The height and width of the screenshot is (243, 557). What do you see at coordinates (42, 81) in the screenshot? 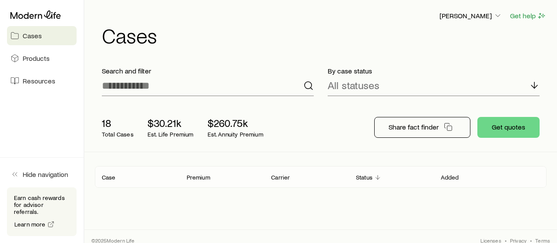
I see `a: Resources` at bounding box center [42, 81].